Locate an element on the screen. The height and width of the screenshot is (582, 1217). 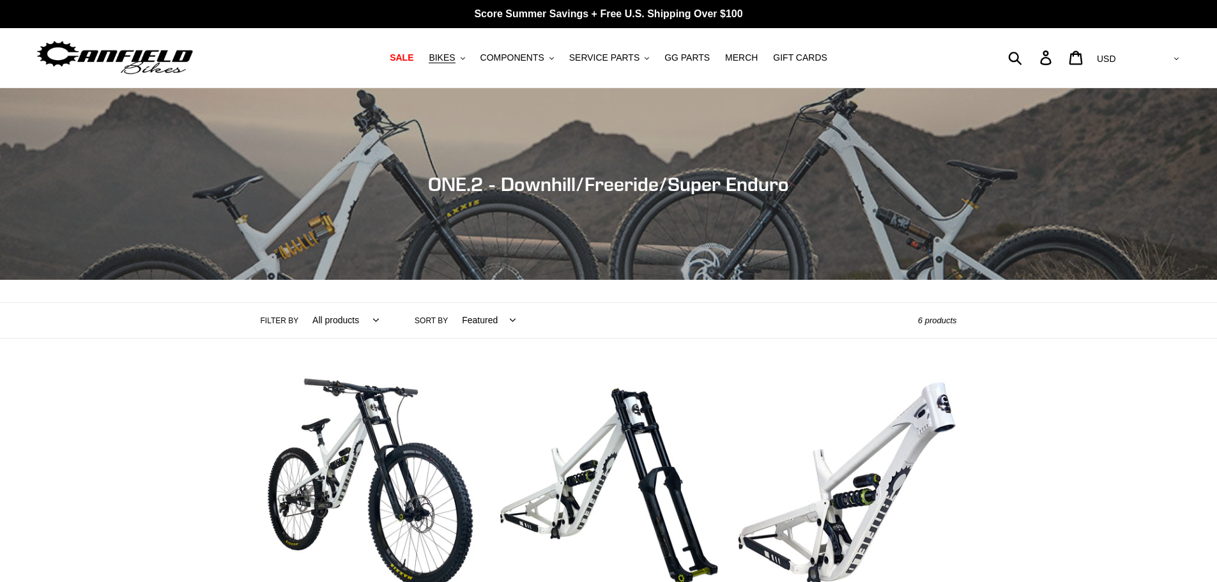
span: GG PARTS is located at coordinates (687, 58).